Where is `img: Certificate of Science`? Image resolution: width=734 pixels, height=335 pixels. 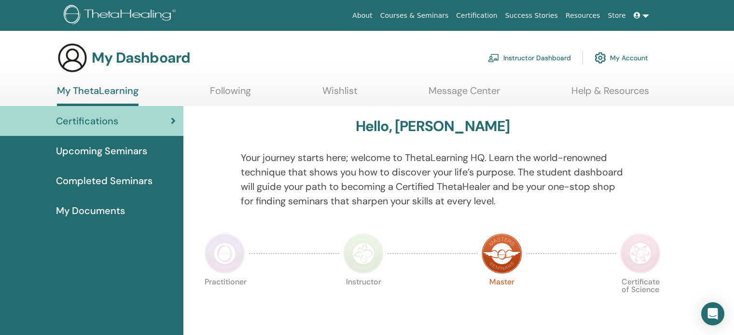 img: Certificate of Science is located at coordinates (640, 254).